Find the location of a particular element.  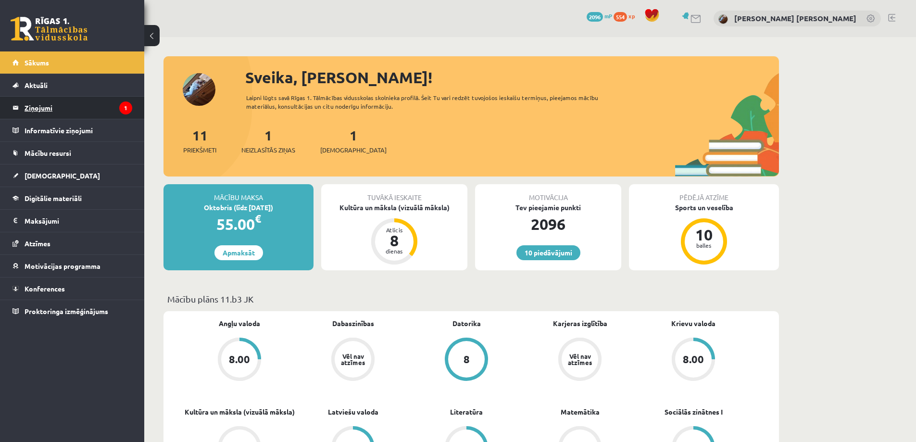

a: Latviešu valoda is located at coordinates (353, 412).